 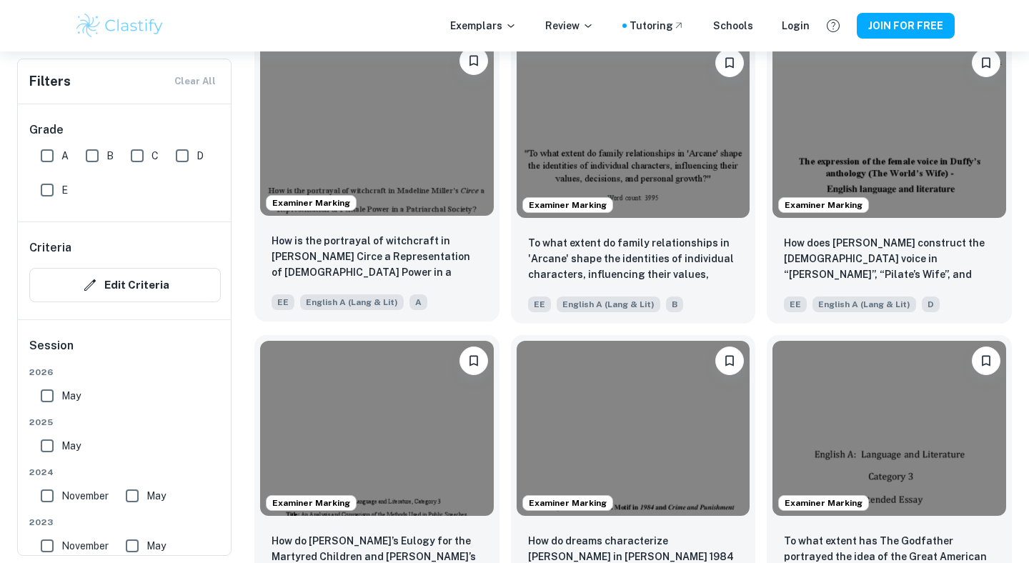 What do you see at coordinates (125, 422) in the screenshot?
I see `span: 2025` at bounding box center [125, 422].